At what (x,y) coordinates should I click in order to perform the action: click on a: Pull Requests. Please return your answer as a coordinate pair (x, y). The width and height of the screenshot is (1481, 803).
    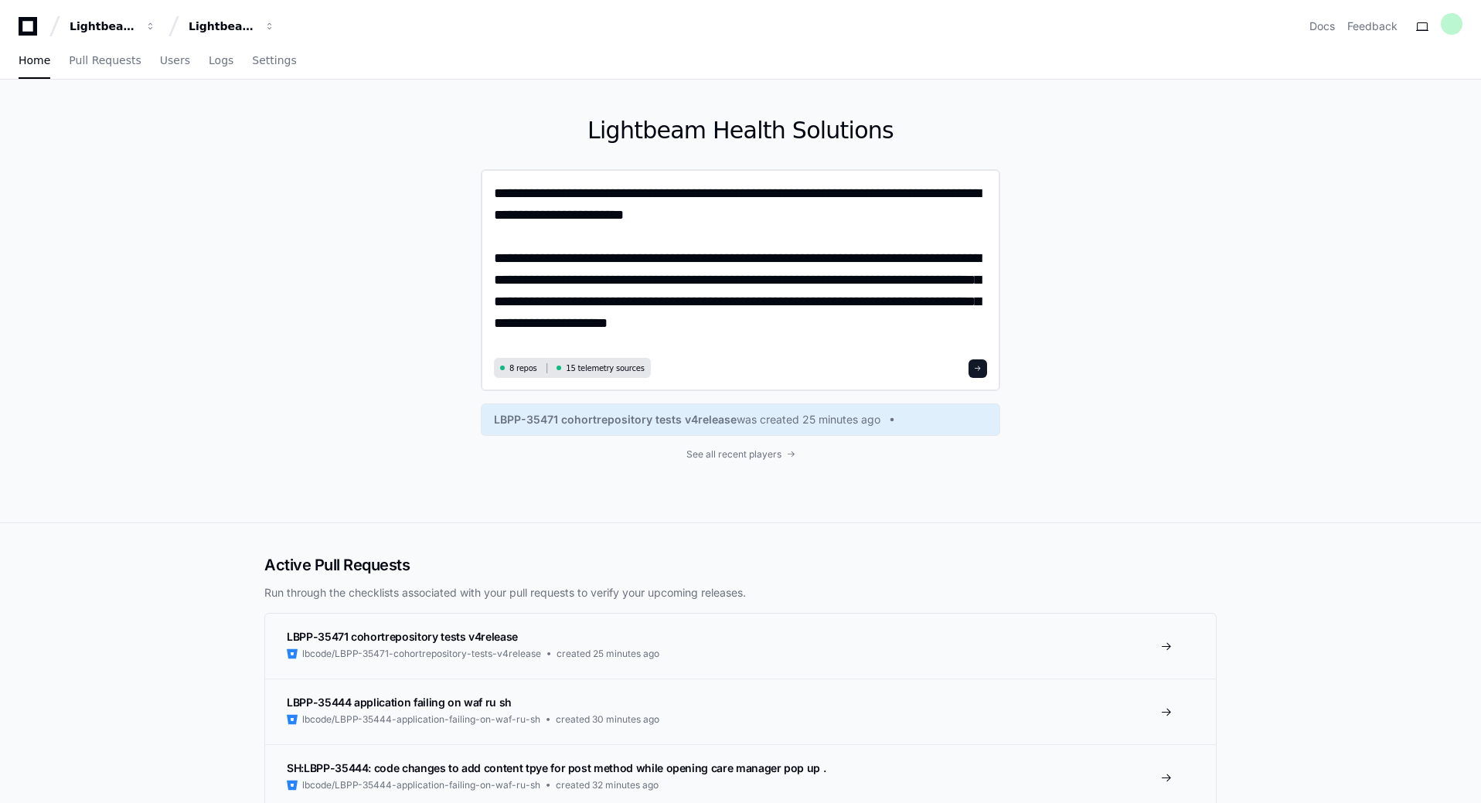
    Looking at the image, I should click on (104, 61).